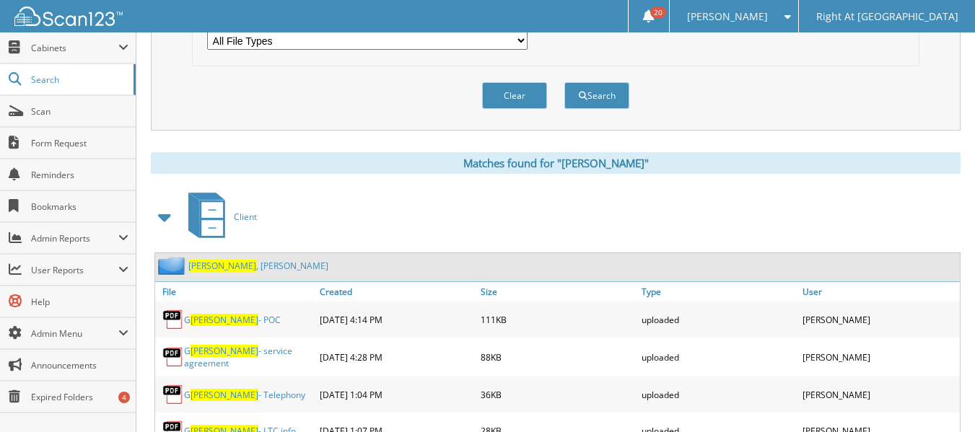 This screenshot has width=975, height=432. Describe the element at coordinates (879, 291) in the screenshot. I see `a: User` at that location.